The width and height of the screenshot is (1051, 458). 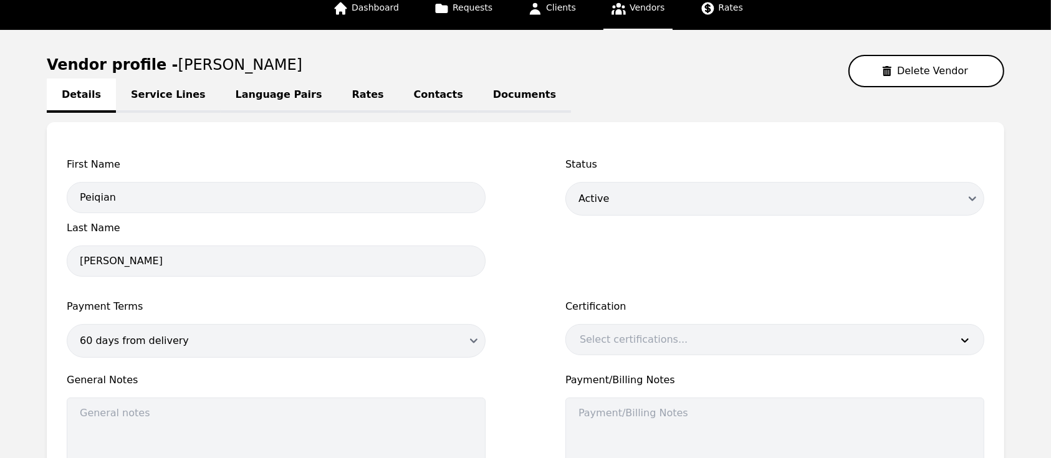 What do you see at coordinates (276, 198) in the screenshot?
I see `input: First Name` at bounding box center [276, 198].